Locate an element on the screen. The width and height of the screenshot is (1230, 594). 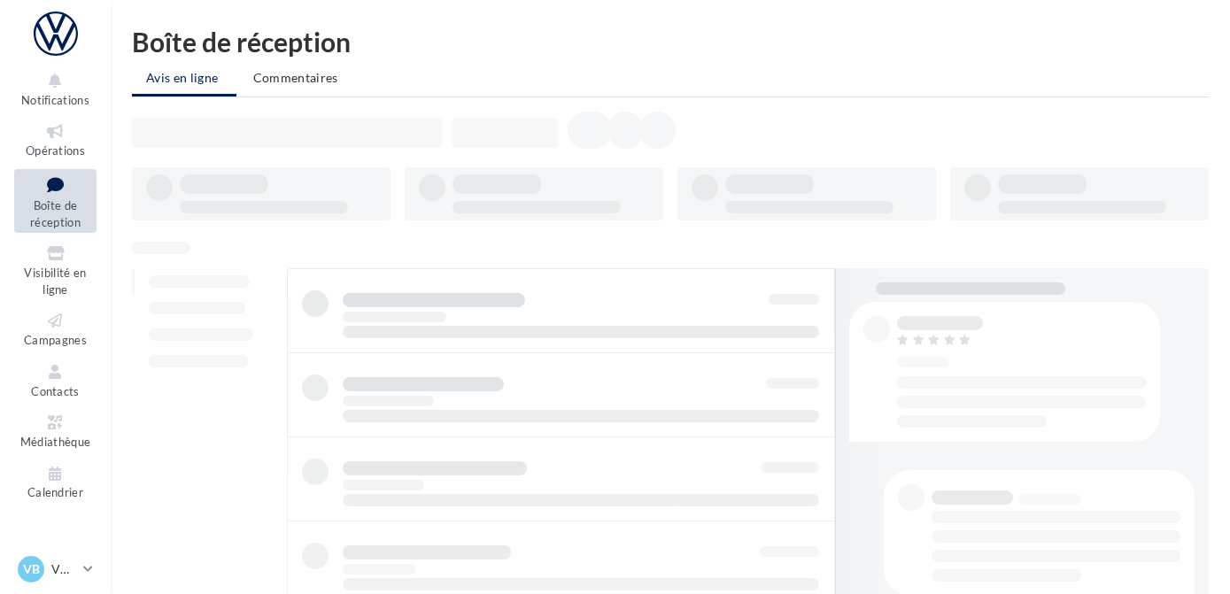
a: Médiathèque is located at coordinates (55, 430).